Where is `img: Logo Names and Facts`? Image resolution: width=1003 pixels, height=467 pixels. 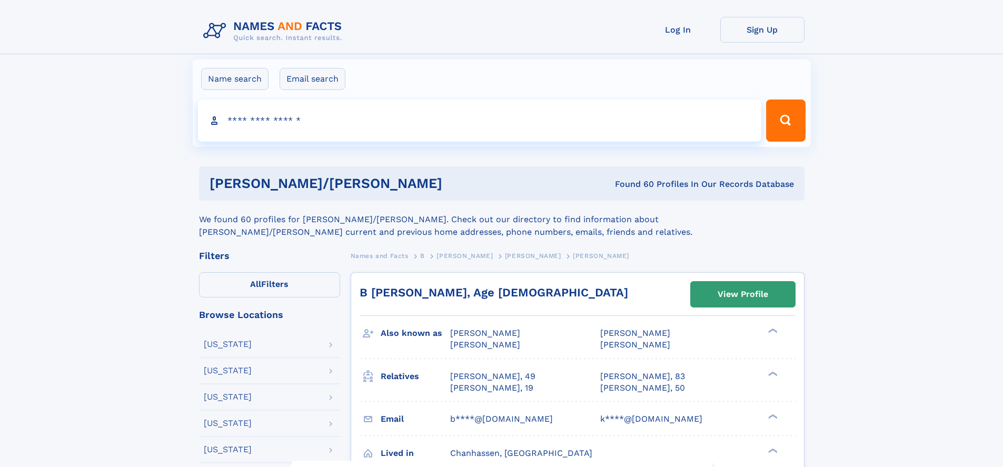
img: Logo Names and Facts is located at coordinates (275, 31).